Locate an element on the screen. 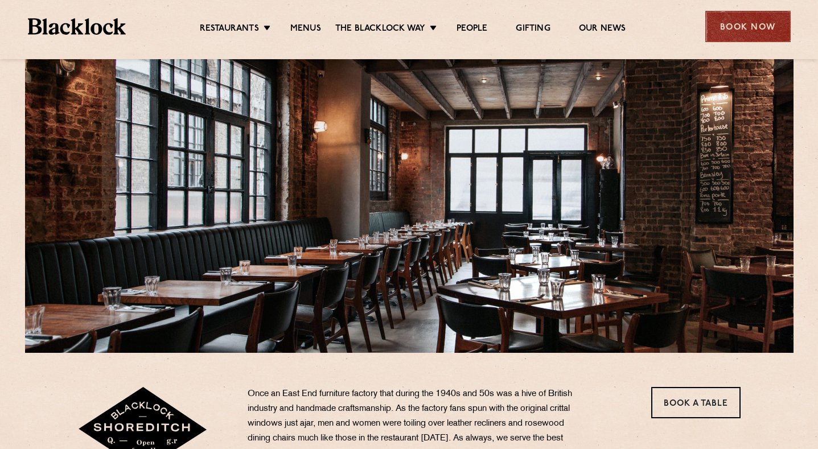  a: Our News is located at coordinates (602, 30).